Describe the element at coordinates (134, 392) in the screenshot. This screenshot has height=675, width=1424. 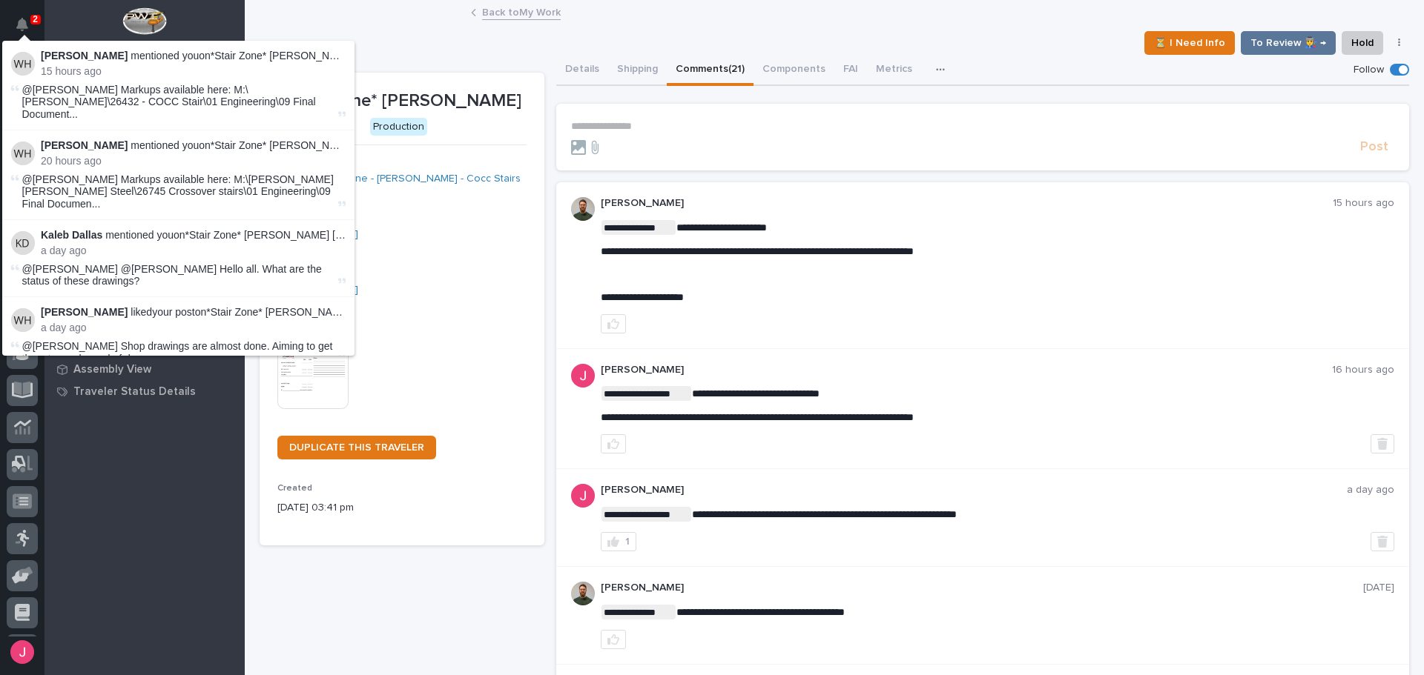
I see `p: Traveler Status Details` at that location.